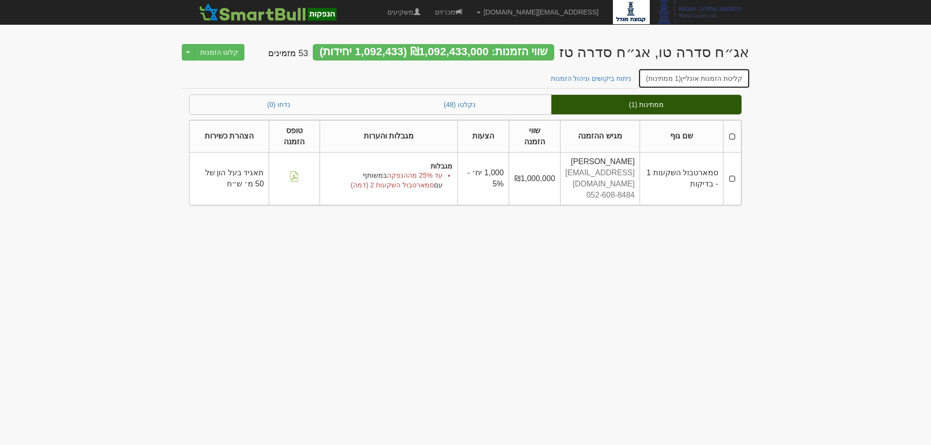 The image size is (931, 445). What do you see at coordinates (279, 105) in the screenshot?
I see `a: נדחו (0)` at bounding box center [279, 105].